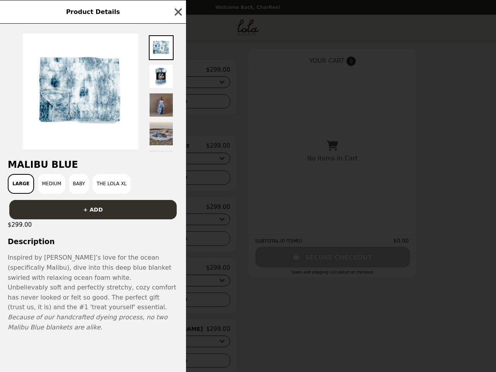 The width and height of the screenshot is (496, 372). What do you see at coordinates (81, 91) in the screenshot?
I see `img: Large` at bounding box center [81, 91].